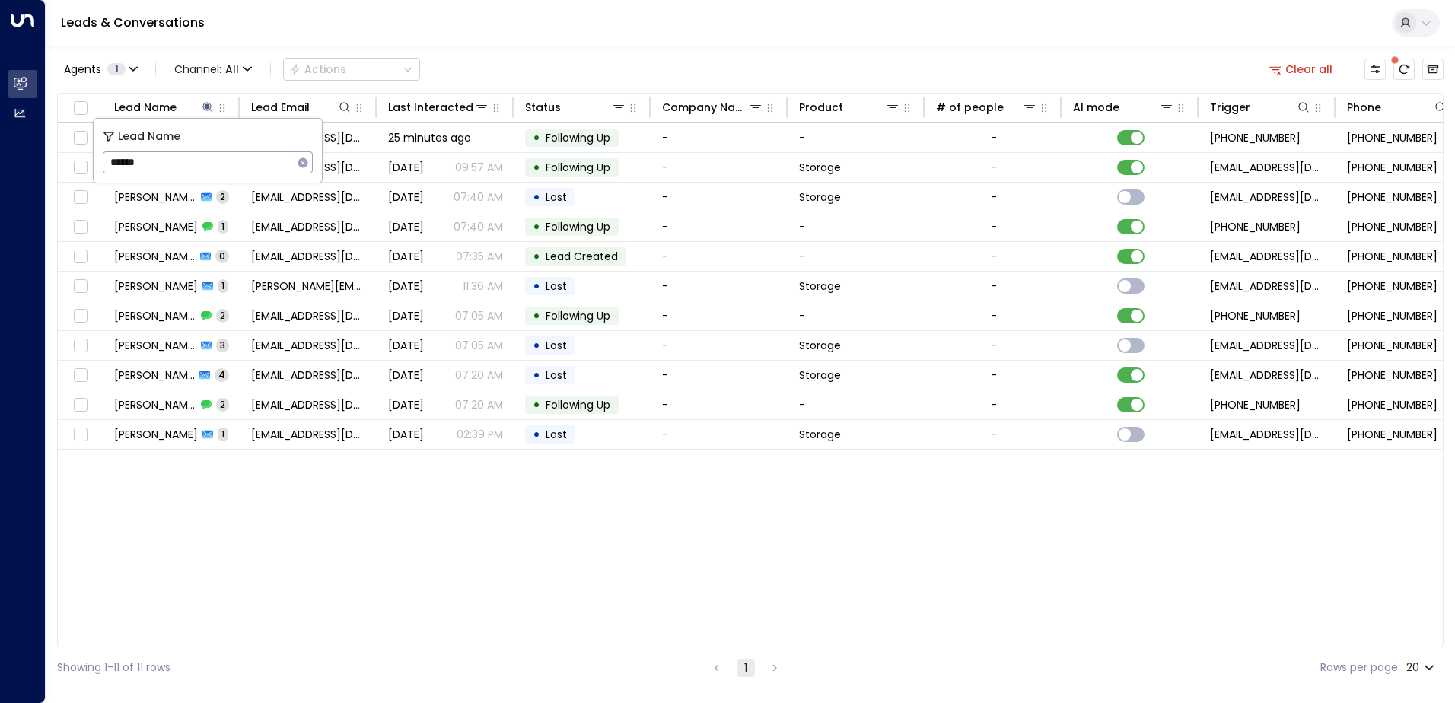 The image size is (1455, 703). What do you see at coordinates (1267, 256) in the screenshot?
I see `span: leads@space-station.co.uk` at bounding box center [1267, 256].